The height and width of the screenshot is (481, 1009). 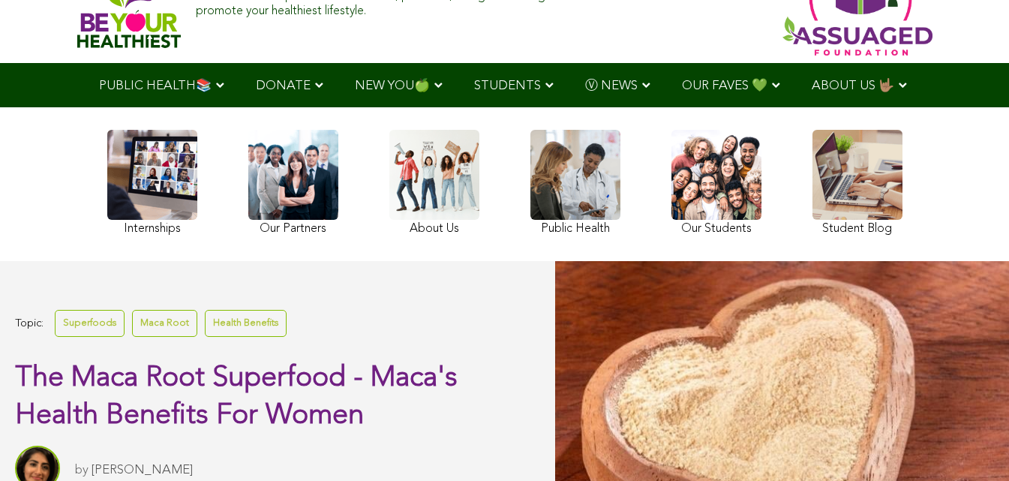 What do you see at coordinates (392, 86) in the screenshot?
I see `span: NEW YOU🍏` at bounding box center [392, 86].